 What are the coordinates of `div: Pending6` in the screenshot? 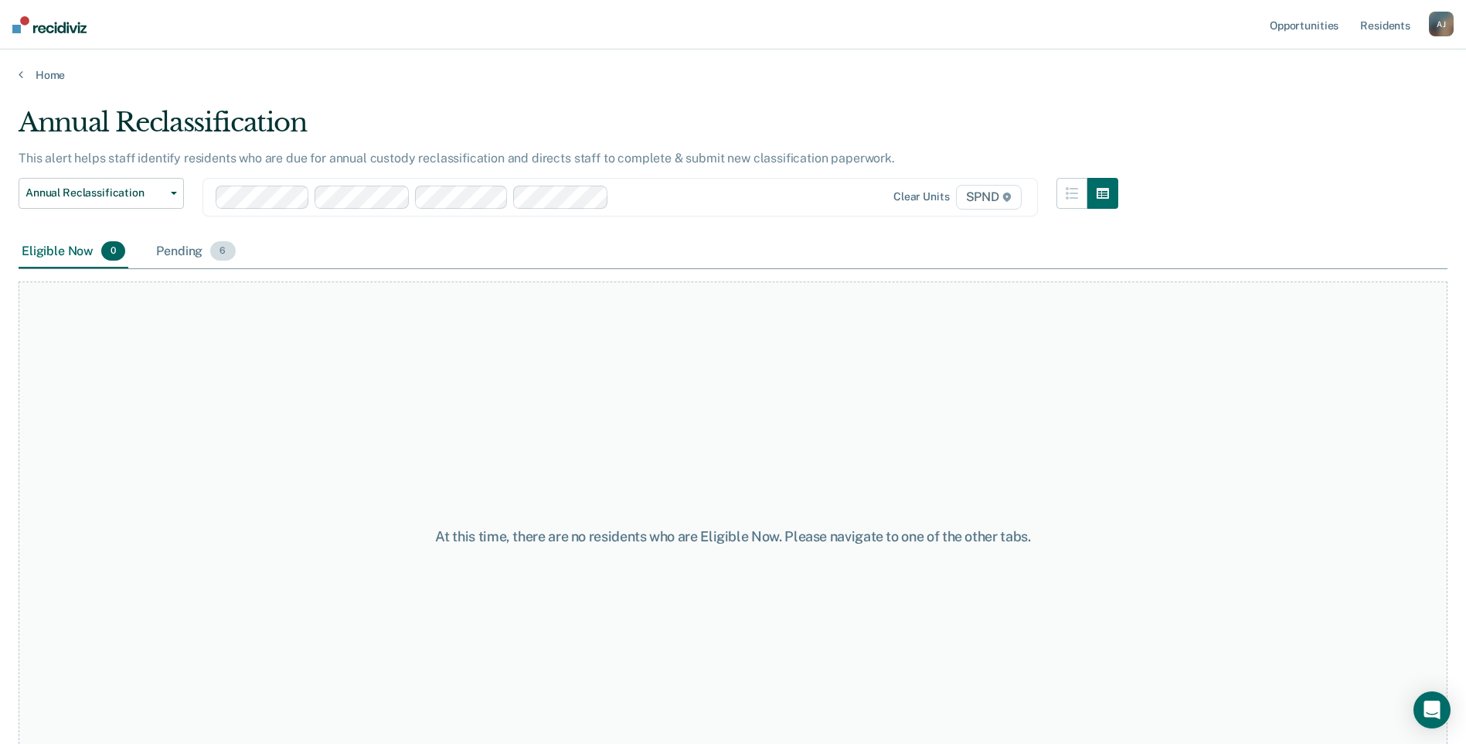 It's located at (196, 252).